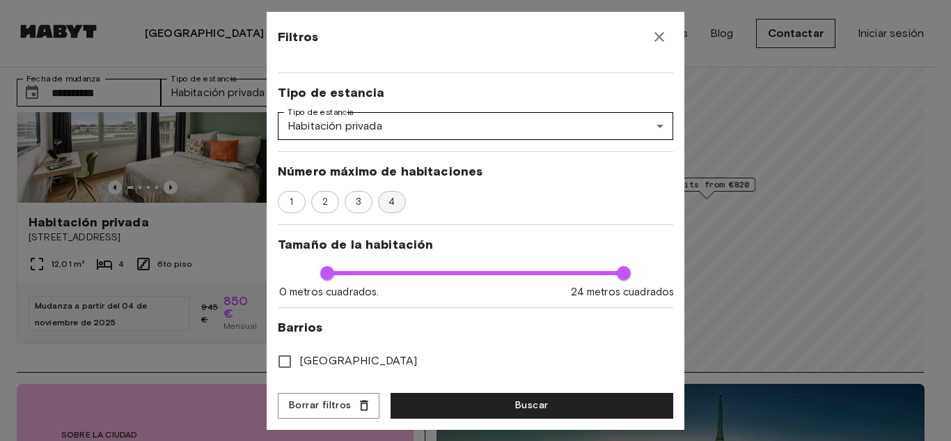 This screenshot has width=951, height=441. I want to click on font: 3, so click(358, 201).